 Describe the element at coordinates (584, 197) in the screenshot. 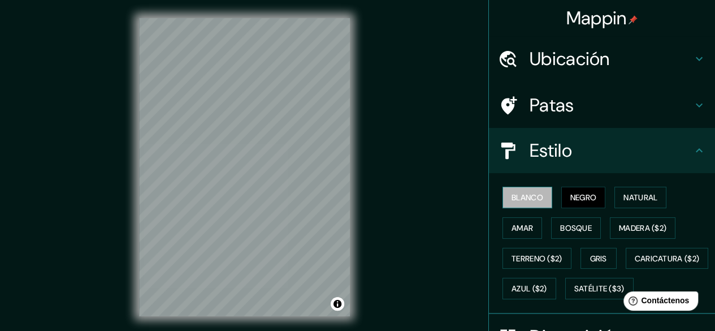

I see `button: Negro` at that location.